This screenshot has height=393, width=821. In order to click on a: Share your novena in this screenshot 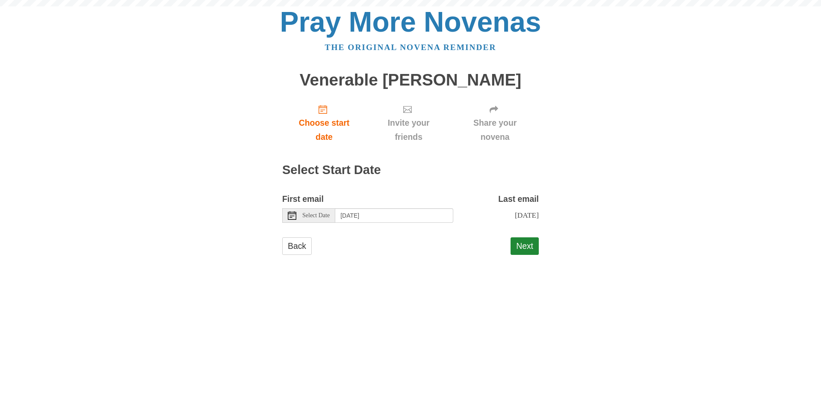, I will do `click(495, 123)`.